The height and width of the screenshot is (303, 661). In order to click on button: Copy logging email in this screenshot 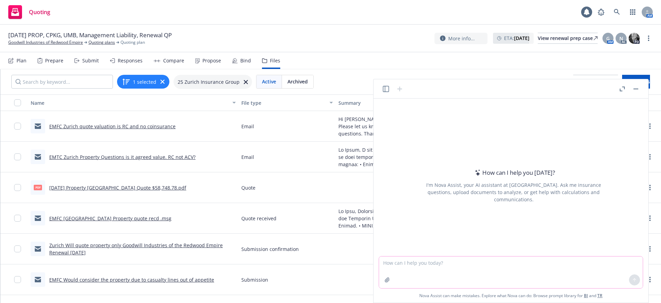, I will do `click(596, 82)`.